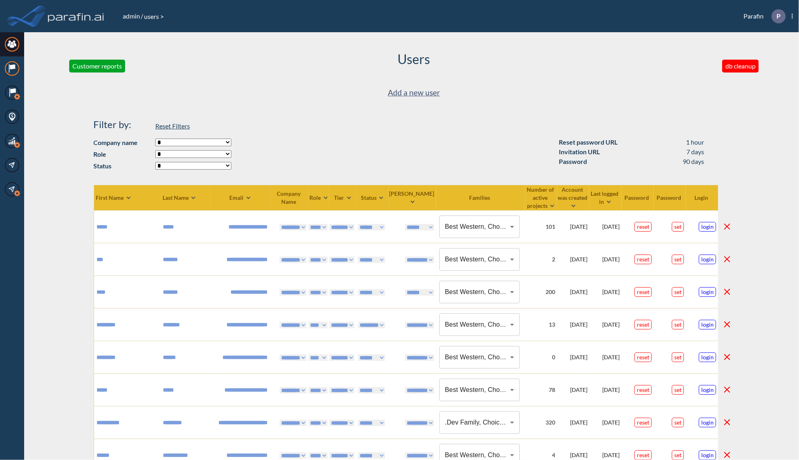 The height and width of the screenshot is (460, 799). Describe the element at coordinates (481, 197) in the screenshot. I see `th: Families` at that location.